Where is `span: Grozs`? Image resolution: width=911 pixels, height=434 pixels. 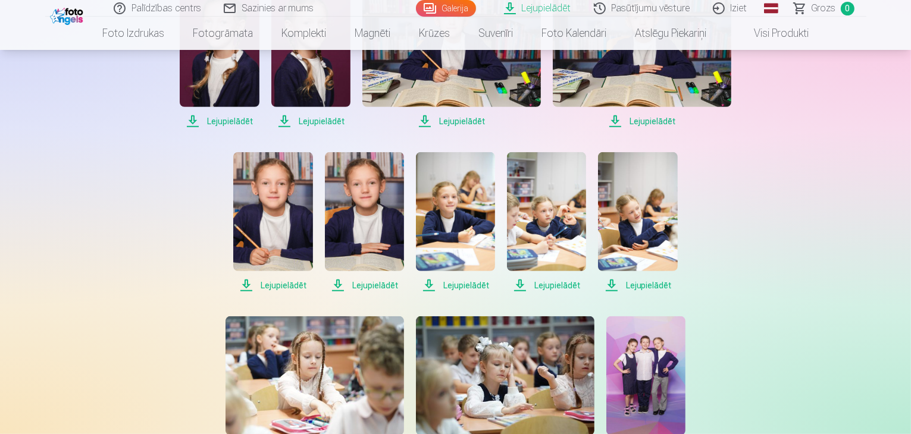
span: Grozs is located at coordinates (824, 8).